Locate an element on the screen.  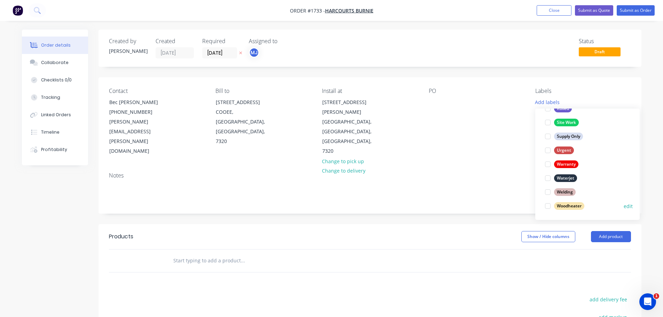
div: Timeline is located at coordinates (50, 132).